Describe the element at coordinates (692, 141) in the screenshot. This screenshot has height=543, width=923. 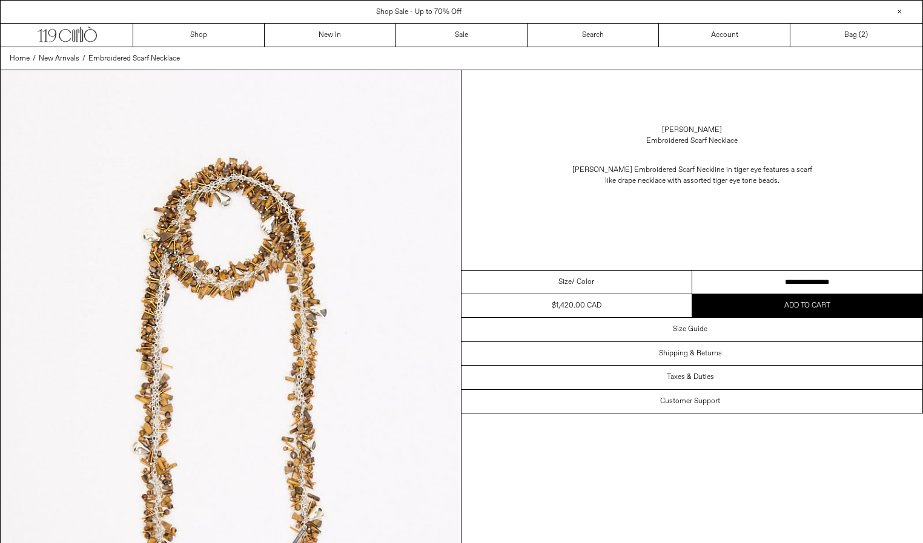
I see `div: Embroidered Scarf Necklace` at that location.